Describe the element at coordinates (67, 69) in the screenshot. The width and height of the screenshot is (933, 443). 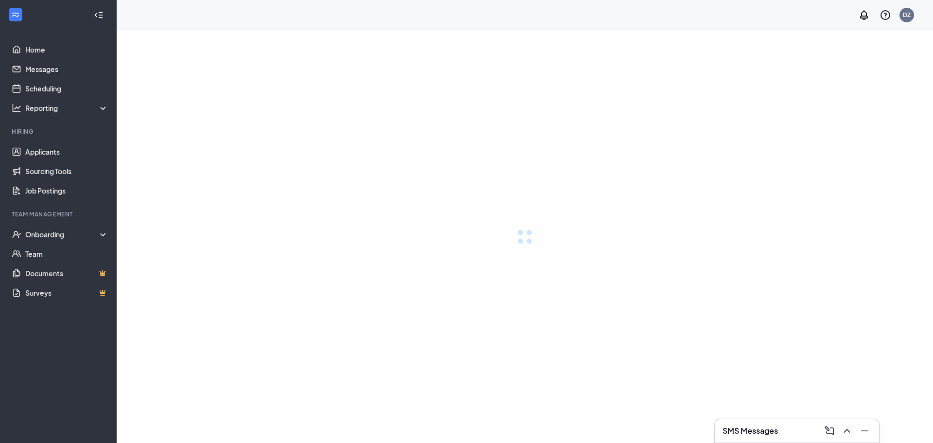
I see `a: Messages` at that location.